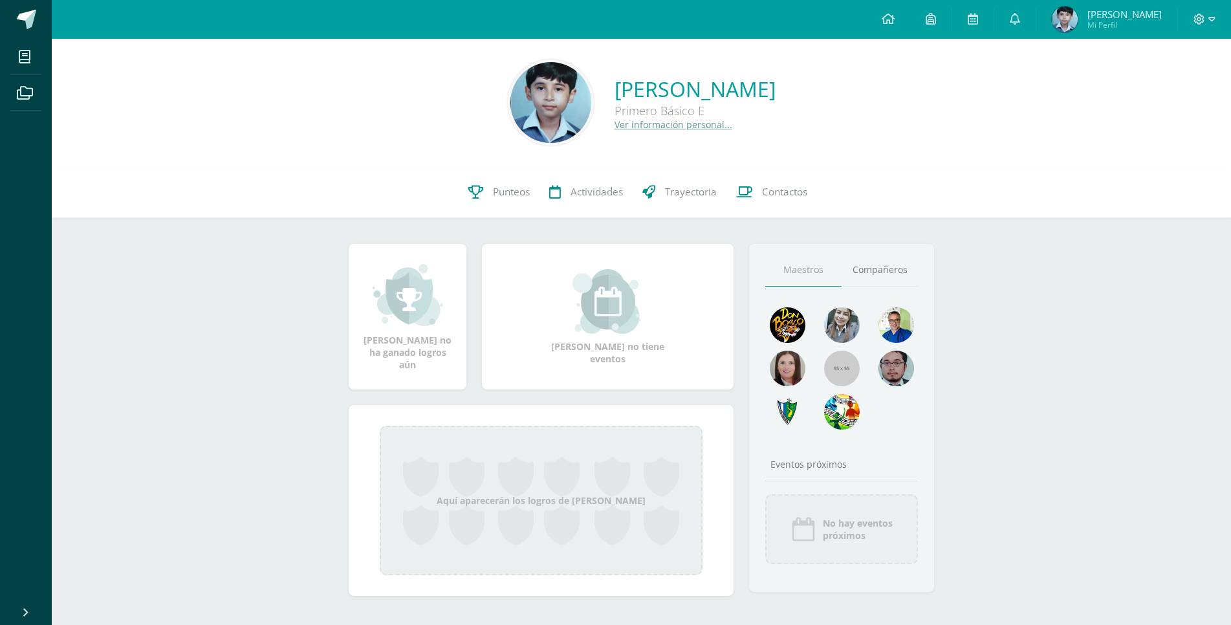  What do you see at coordinates (551, 102) in the screenshot?
I see `img: 03fa01b5b9f70257ea530ca294be754f.png` at bounding box center [551, 102].